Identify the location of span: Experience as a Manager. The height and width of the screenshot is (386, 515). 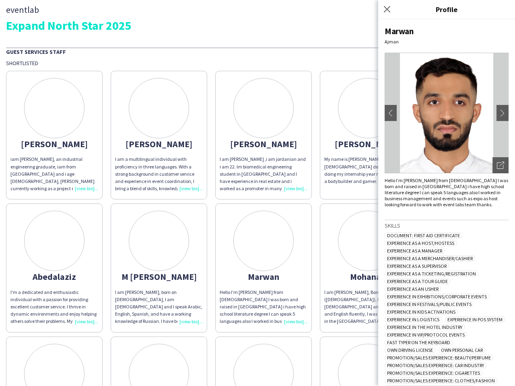
(415, 251).